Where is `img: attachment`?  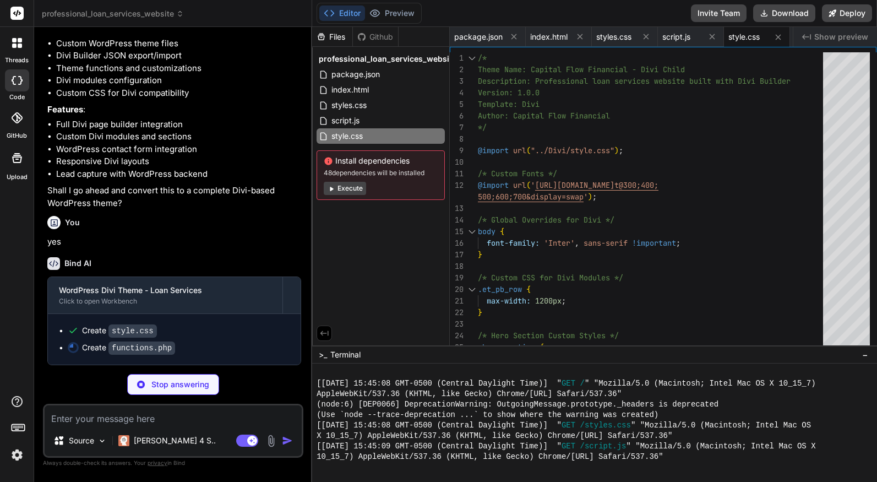 img: attachment is located at coordinates (271, 440).